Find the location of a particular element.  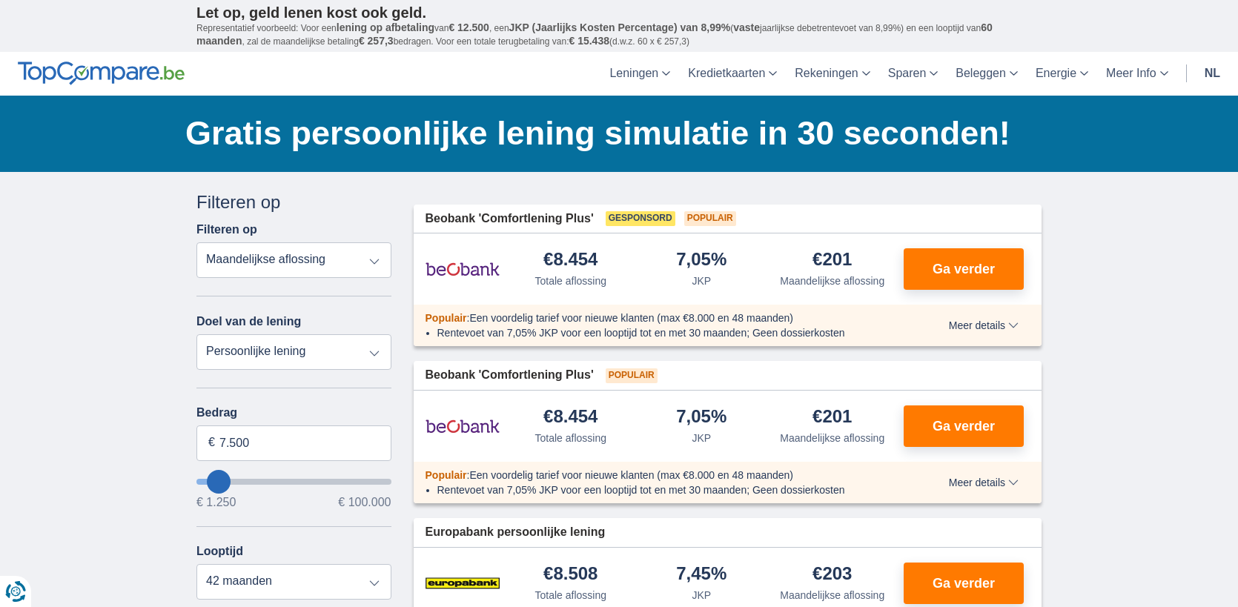

a: nl is located at coordinates (1212, 73).